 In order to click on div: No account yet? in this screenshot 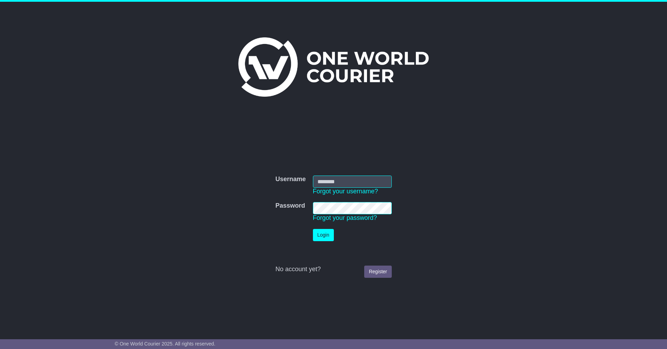, I will do `click(333, 269)`.